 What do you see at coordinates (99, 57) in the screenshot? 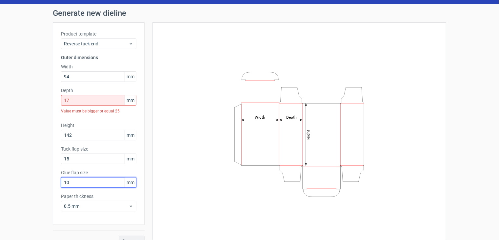
I see `h3: Outer dimensions` at bounding box center [99, 57].